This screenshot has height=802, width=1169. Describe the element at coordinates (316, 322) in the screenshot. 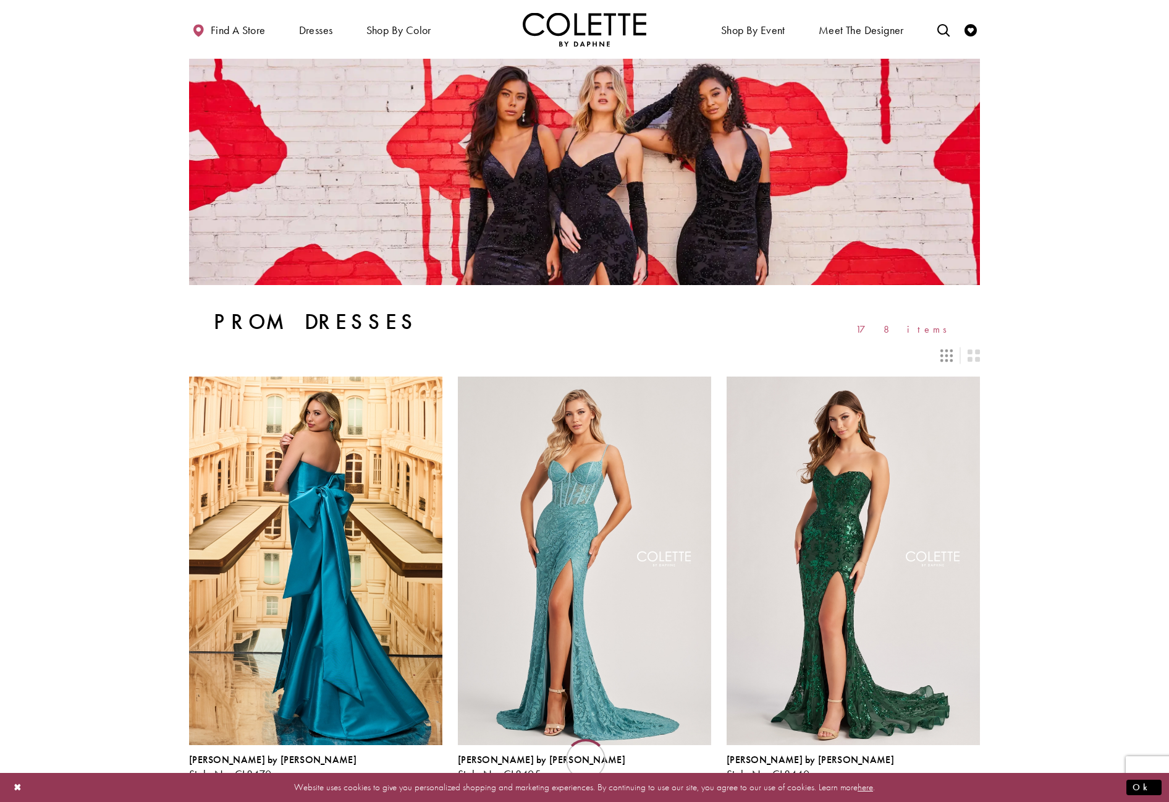

I see `h1: Prom Dresses` at that location.